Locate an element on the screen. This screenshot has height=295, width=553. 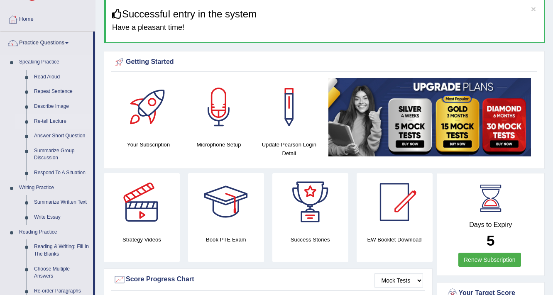
a: Re-tell Lecture is located at coordinates (61, 122).